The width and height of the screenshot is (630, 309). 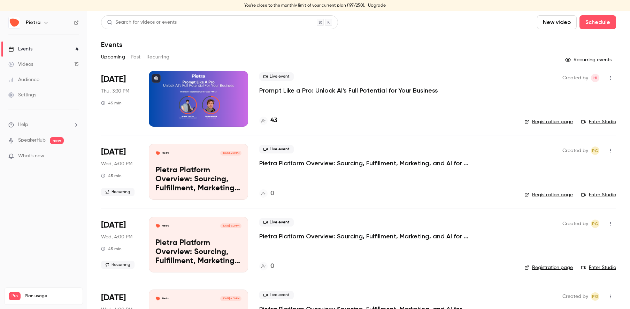 What do you see at coordinates (44, 125) in the screenshot?
I see `li: help-dropdown-opener` at bounding box center [44, 125].